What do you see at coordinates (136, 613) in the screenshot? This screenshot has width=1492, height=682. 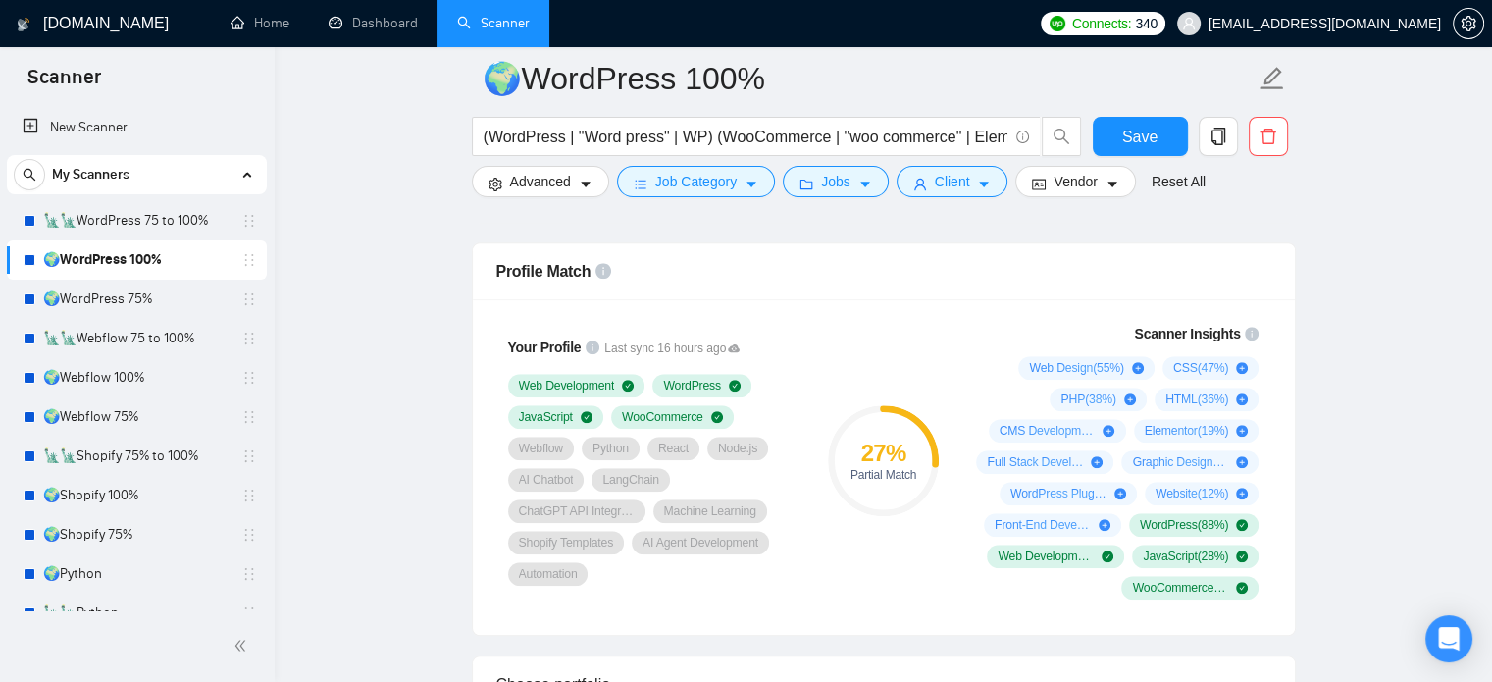 I see `a: 🗽🗽Python` at bounding box center [136, 613].